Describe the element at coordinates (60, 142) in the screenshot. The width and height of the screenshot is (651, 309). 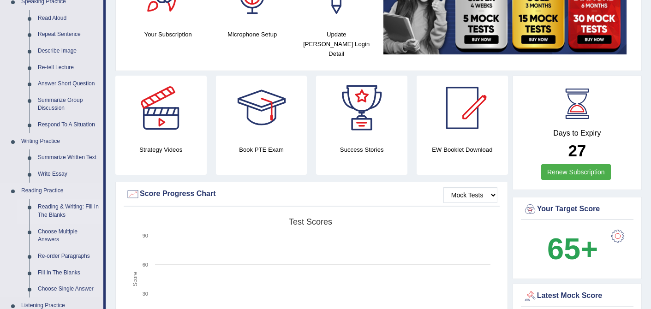
I see `a: Writing Practice` at that location.